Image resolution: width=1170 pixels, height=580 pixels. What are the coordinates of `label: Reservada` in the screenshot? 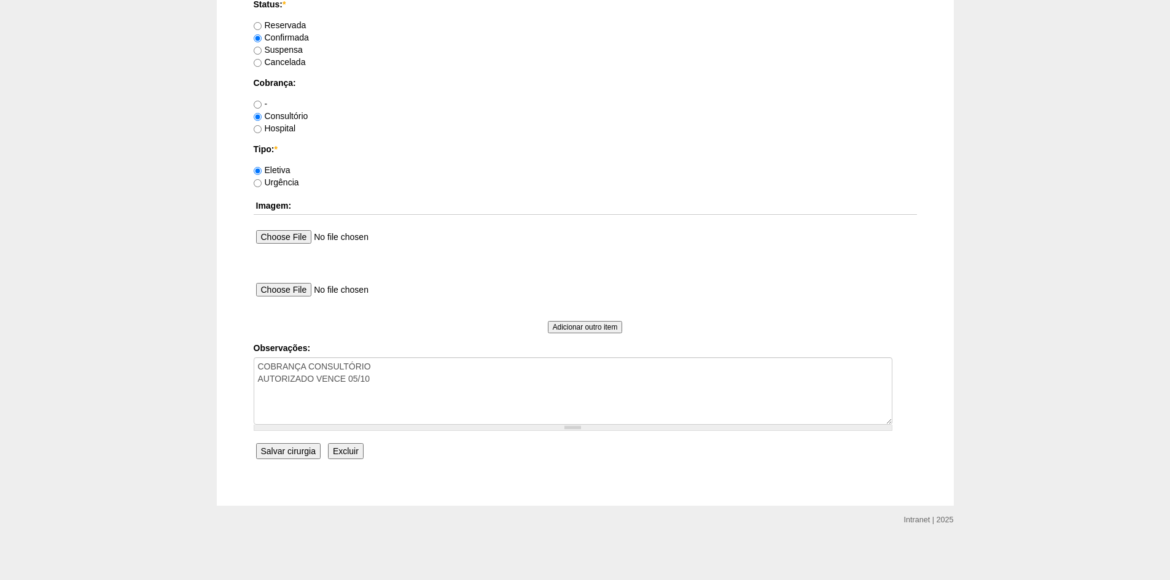 It's located at (280, 25).